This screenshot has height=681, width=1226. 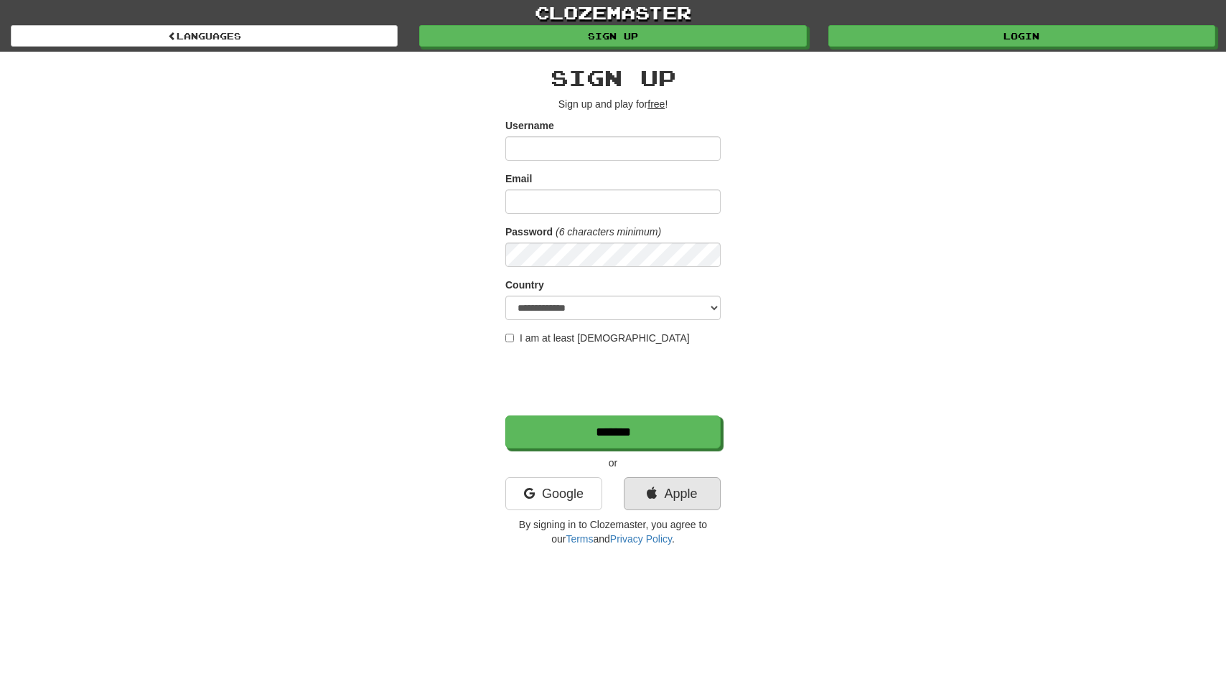 What do you see at coordinates (613, 104) in the screenshot?
I see `p: Sign up and play for !` at bounding box center [613, 104].